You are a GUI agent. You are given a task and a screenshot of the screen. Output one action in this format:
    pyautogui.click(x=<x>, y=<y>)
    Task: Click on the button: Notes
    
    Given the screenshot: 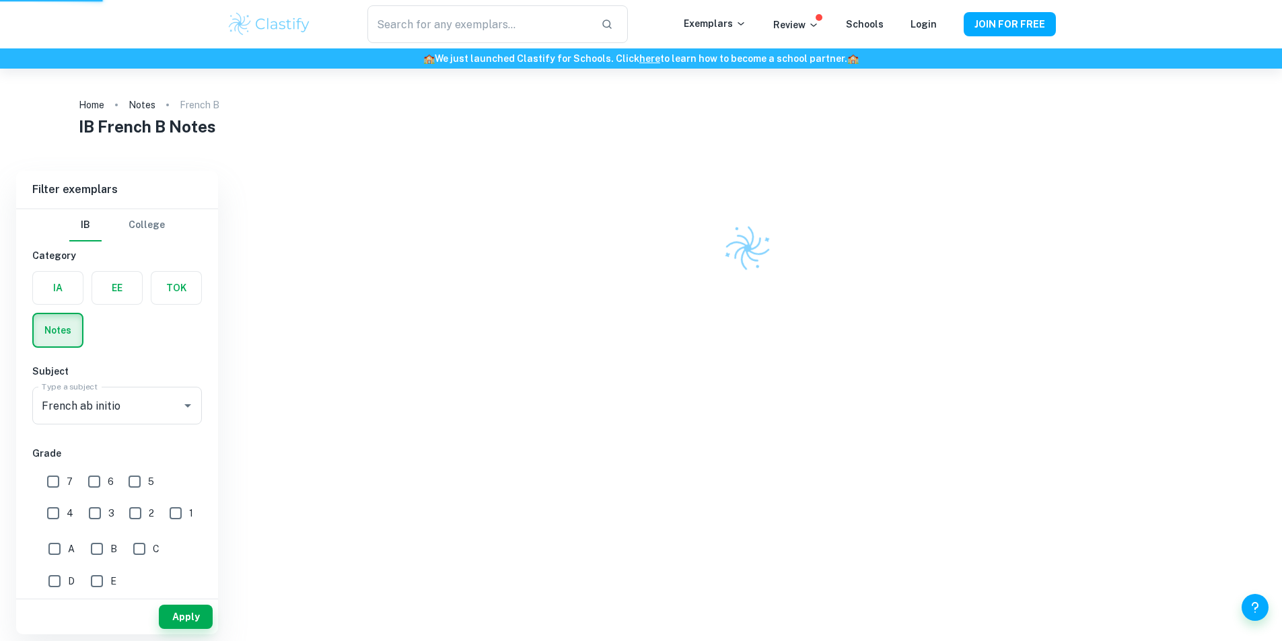 What is the action you would take?
    pyautogui.click(x=58, y=330)
    